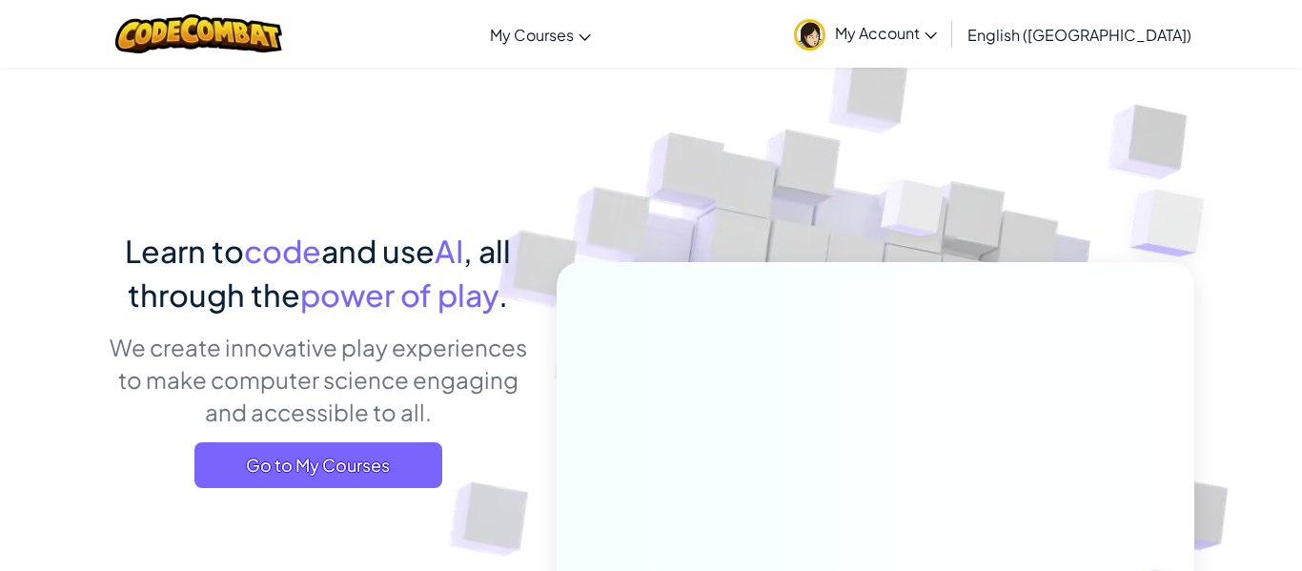  Describe the element at coordinates (317, 379) in the screenshot. I see `p: We create innovative play experiences to make computer science engaging and accessible to all.` at that location.